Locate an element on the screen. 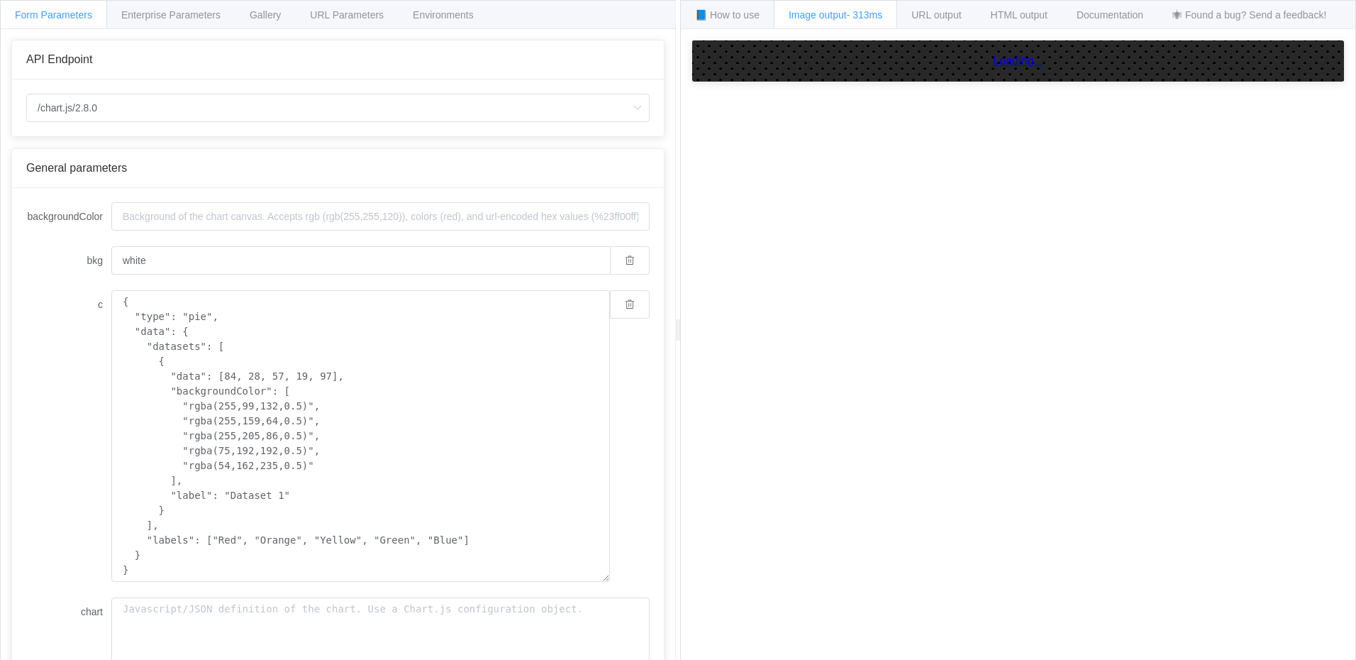 Image resolution: width=1356 pixels, height=660 pixels. label: c is located at coordinates (69, 304).